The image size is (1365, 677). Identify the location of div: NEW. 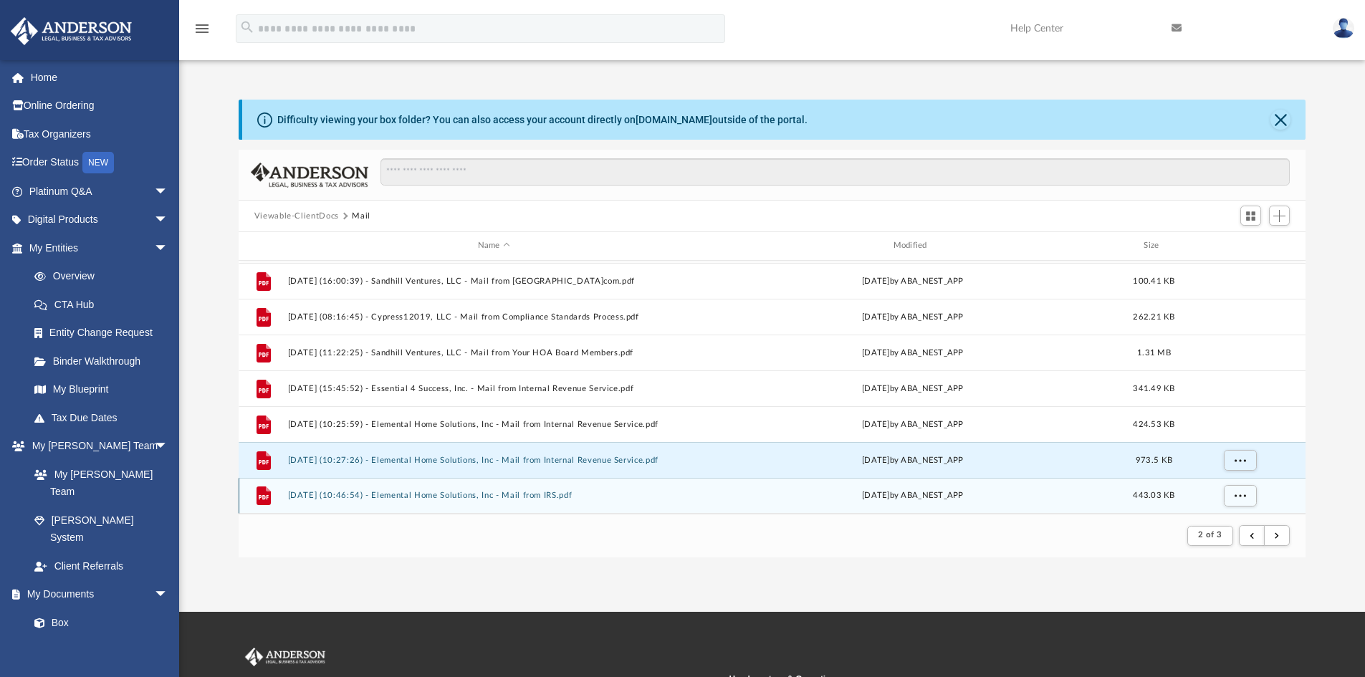
(98, 163).